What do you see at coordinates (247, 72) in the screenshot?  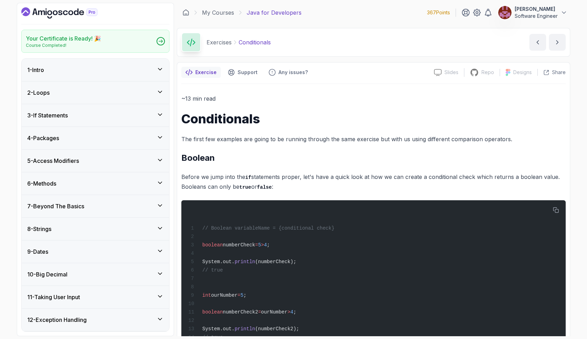 I see `p: Support` at bounding box center [247, 72].